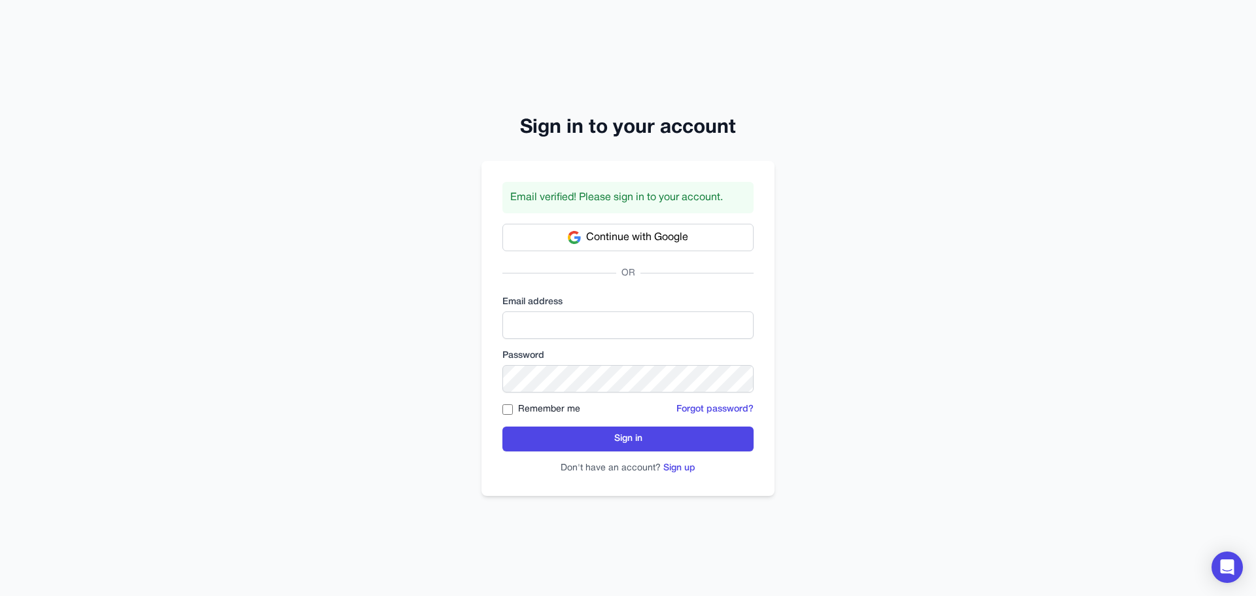 The width and height of the screenshot is (1256, 596). Describe the element at coordinates (637, 237) in the screenshot. I see `span: Continue with Google` at that location.